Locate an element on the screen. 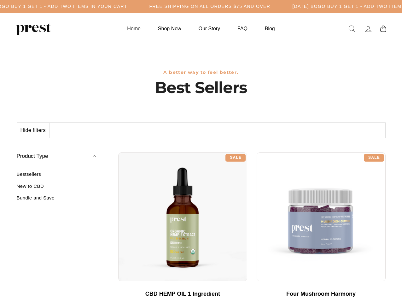  h5: Free Shipping on all orders $75 and over is located at coordinates (210, 6).